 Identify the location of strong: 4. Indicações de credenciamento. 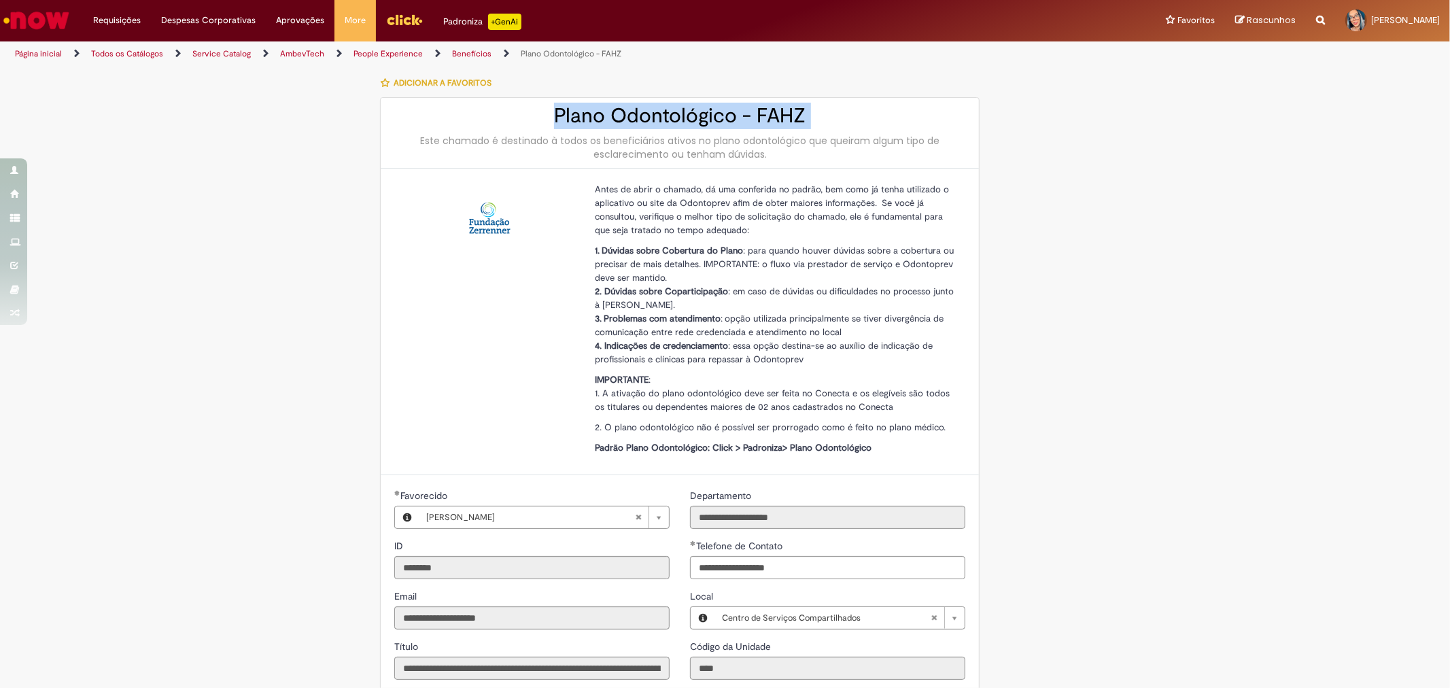
(662, 345).